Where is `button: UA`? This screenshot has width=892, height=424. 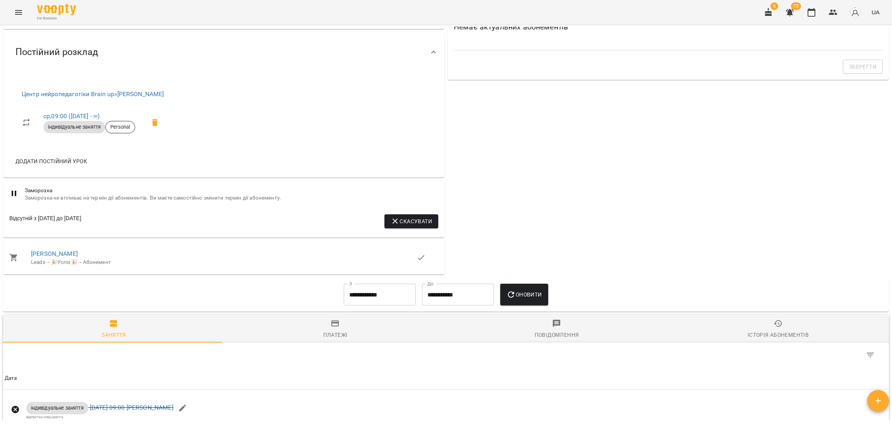
button: UA is located at coordinates (876, 12).